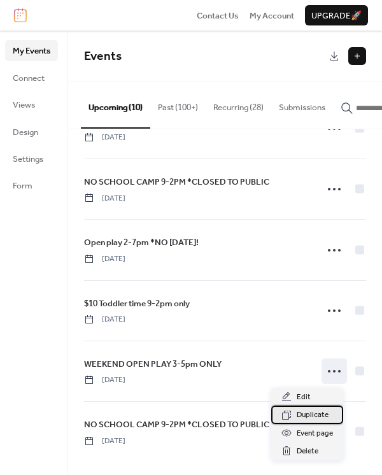  What do you see at coordinates (31, 51) in the screenshot?
I see `span: My Events` at bounding box center [31, 51].